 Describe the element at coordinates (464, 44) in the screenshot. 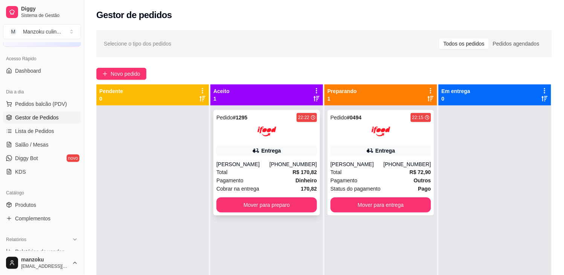

I see `div: Todos os pedidos` at that location.